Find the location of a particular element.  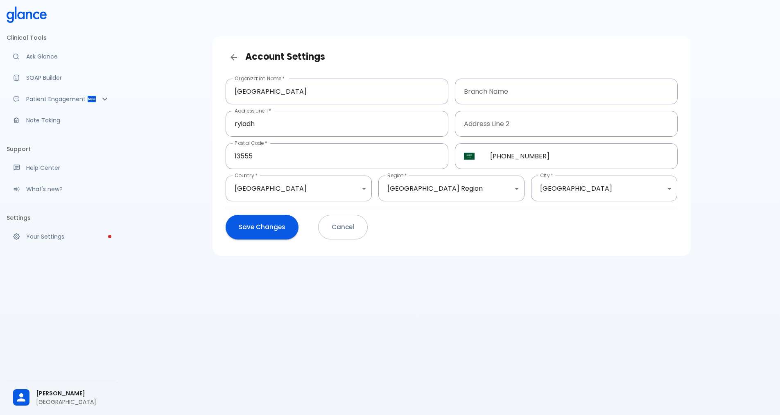

div: Recent updates and feature releases is located at coordinates (61, 189).